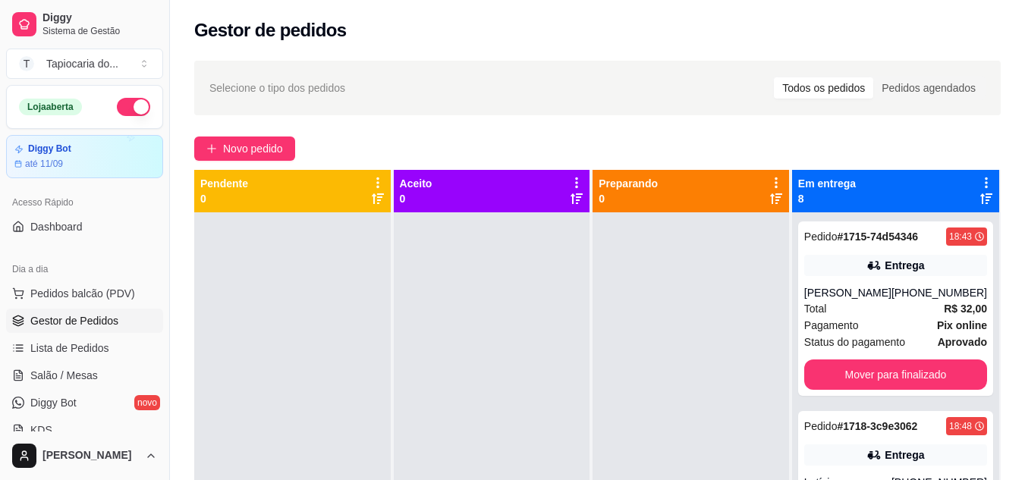  I want to click on span: Lista de Pedidos, so click(70, 348).